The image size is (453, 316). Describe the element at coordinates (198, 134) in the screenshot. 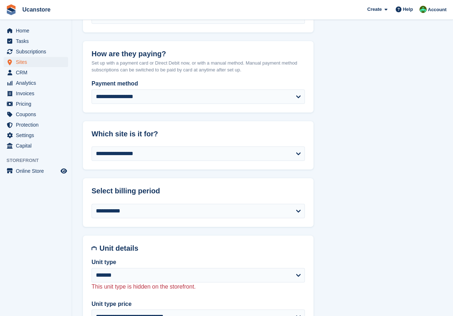

I see `h2: Which site is it for?` at that location.